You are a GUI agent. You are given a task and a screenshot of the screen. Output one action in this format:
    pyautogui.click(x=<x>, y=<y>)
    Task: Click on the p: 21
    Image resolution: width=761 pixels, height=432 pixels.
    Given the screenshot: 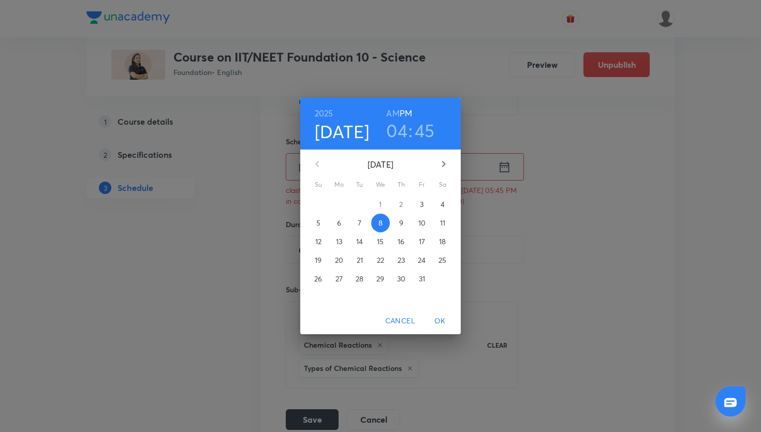 What is the action you would take?
    pyautogui.click(x=360, y=260)
    